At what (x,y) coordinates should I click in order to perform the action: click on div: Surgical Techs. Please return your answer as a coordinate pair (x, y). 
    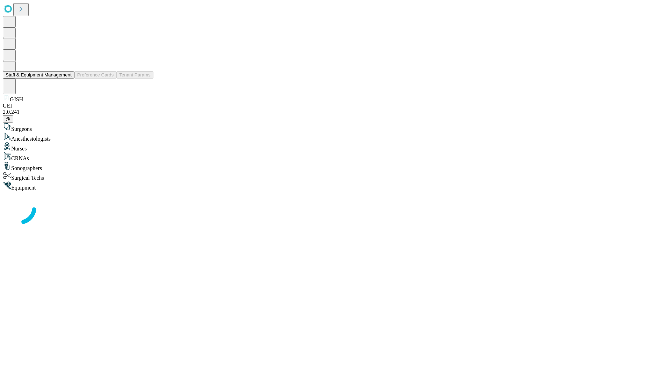
    Looking at the image, I should click on (335, 176).